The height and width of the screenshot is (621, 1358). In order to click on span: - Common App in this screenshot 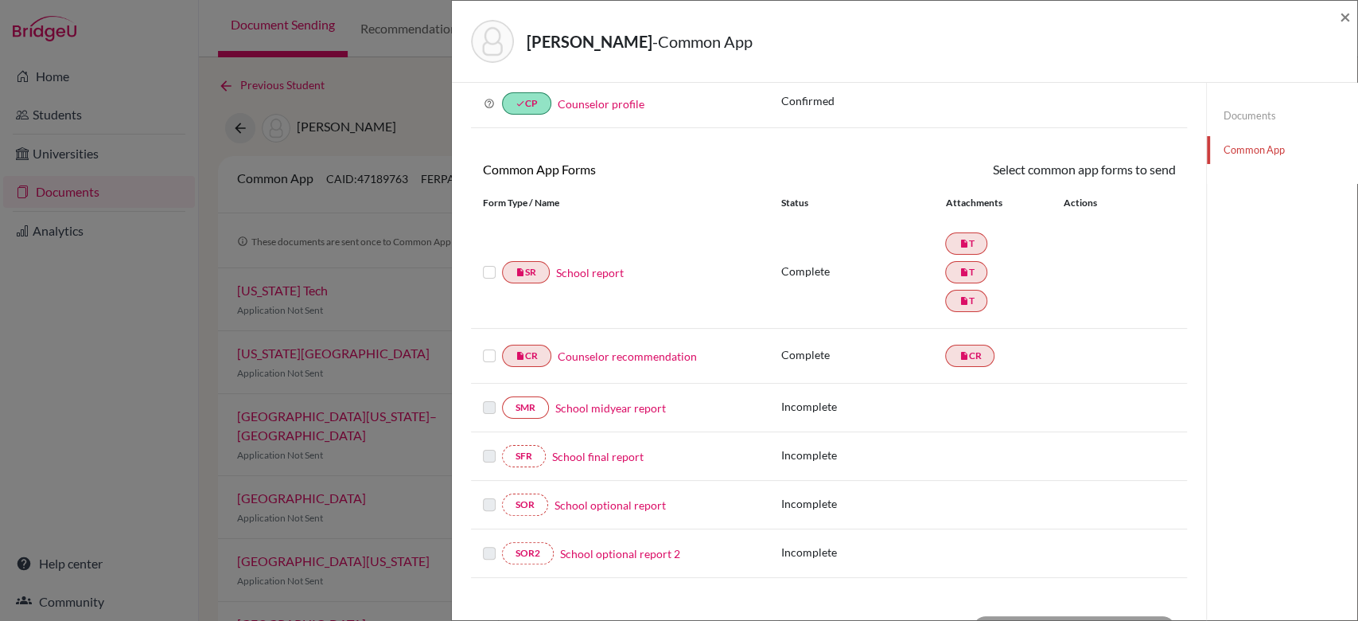, I will do `click(703, 41)`.